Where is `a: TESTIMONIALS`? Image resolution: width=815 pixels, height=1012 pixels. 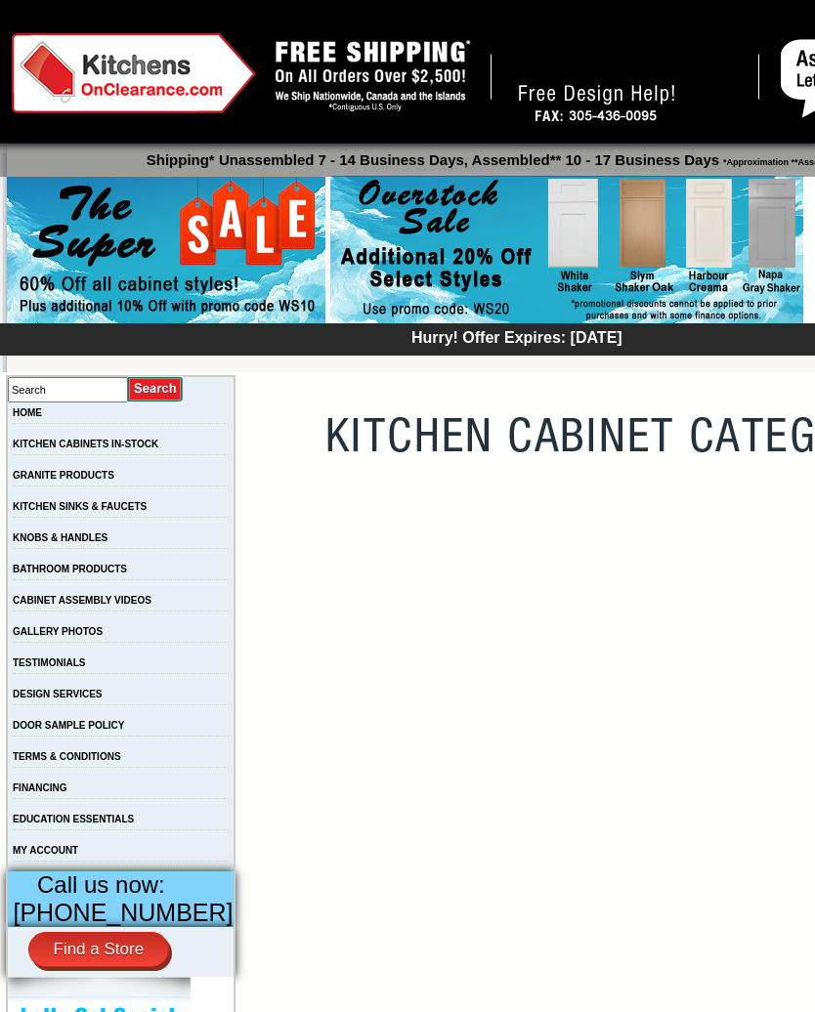
a: TESTIMONIALS is located at coordinates (49, 662).